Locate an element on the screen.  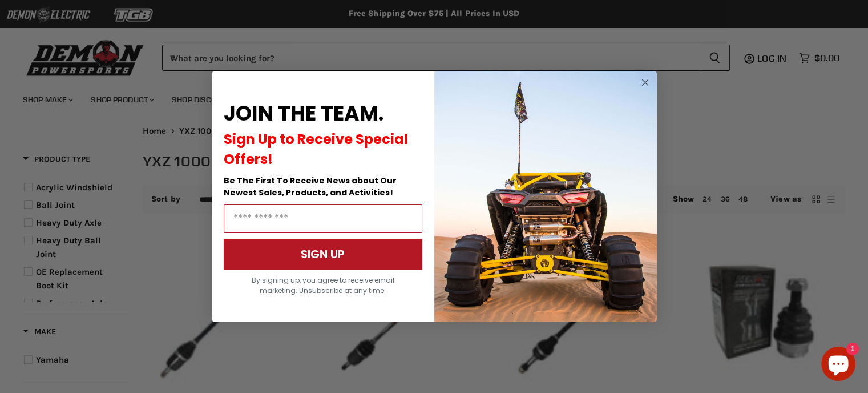
input: Email Address is located at coordinates (323, 219).